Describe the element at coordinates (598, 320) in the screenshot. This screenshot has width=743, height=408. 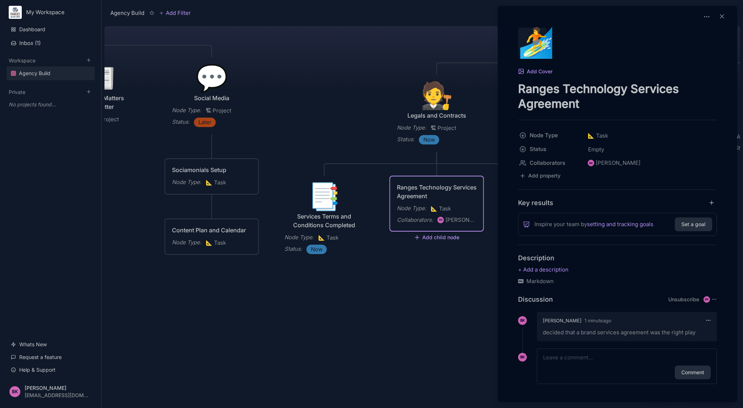
I see `span: 1 minute ago` at that location.